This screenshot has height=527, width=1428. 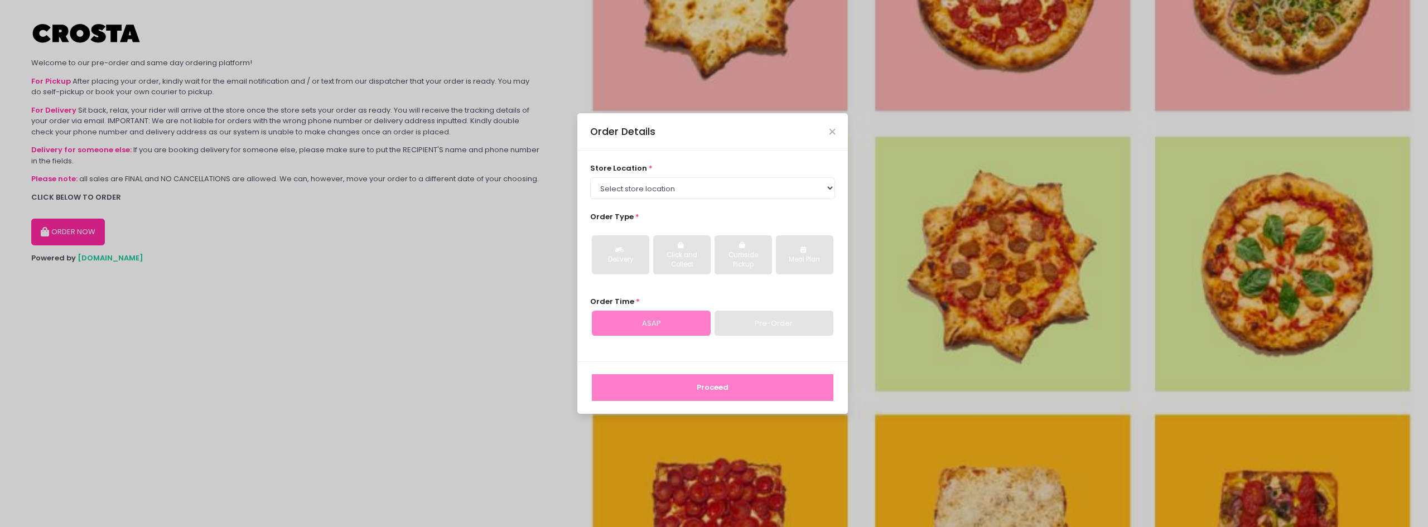 I want to click on span: store location, so click(x=619, y=168).